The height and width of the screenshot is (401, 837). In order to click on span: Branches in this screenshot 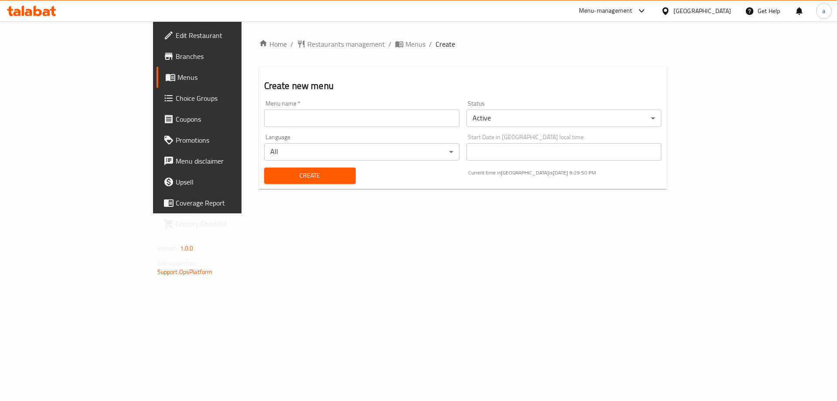, I will do `click(231, 56)`.